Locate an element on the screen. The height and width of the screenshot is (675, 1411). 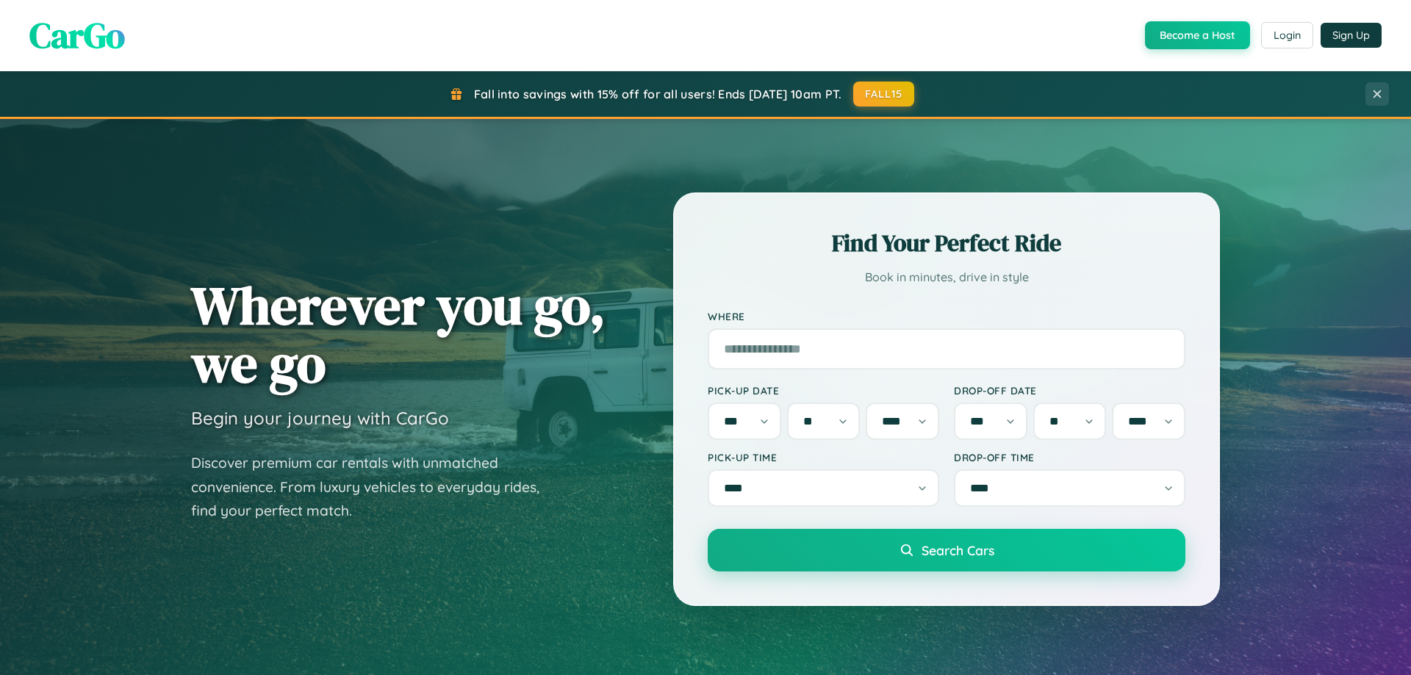
button: Login is located at coordinates (1287, 35).